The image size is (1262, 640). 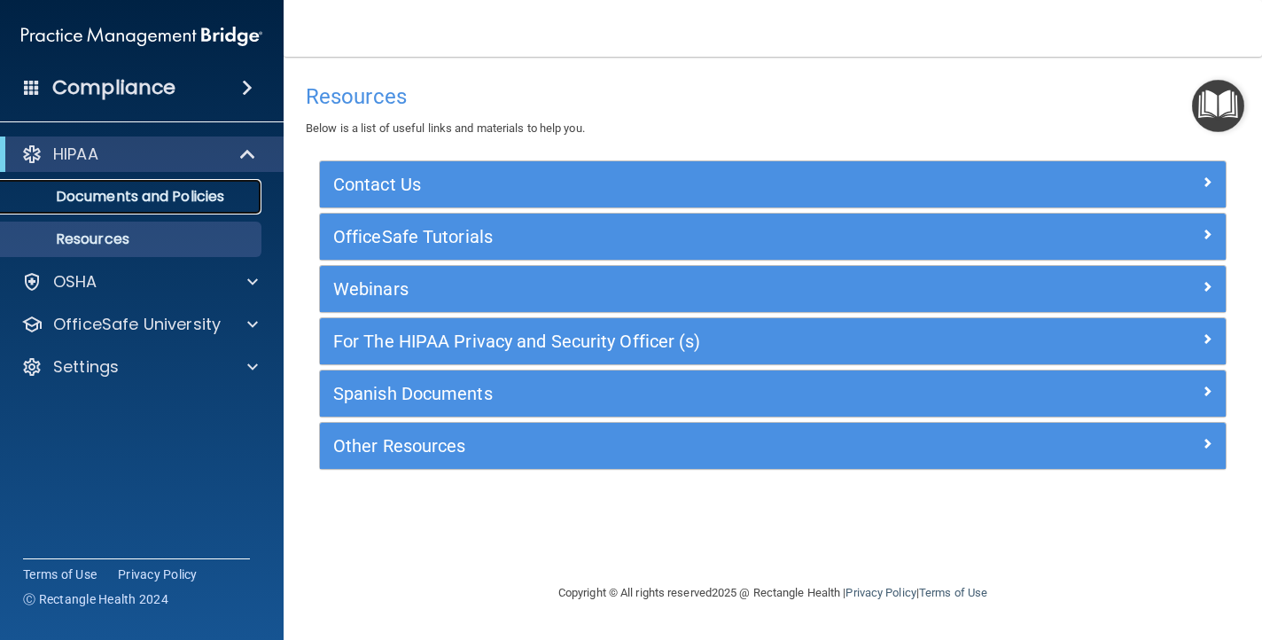 What do you see at coordinates (773, 97) in the screenshot?
I see `h4: Resources` at bounding box center [773, 97].